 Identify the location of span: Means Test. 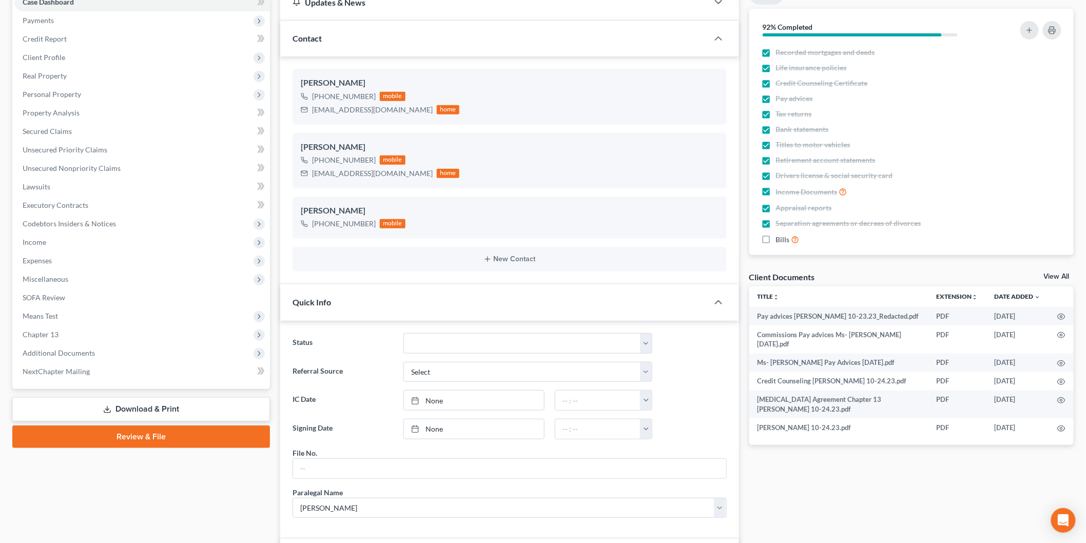
(40, 316).